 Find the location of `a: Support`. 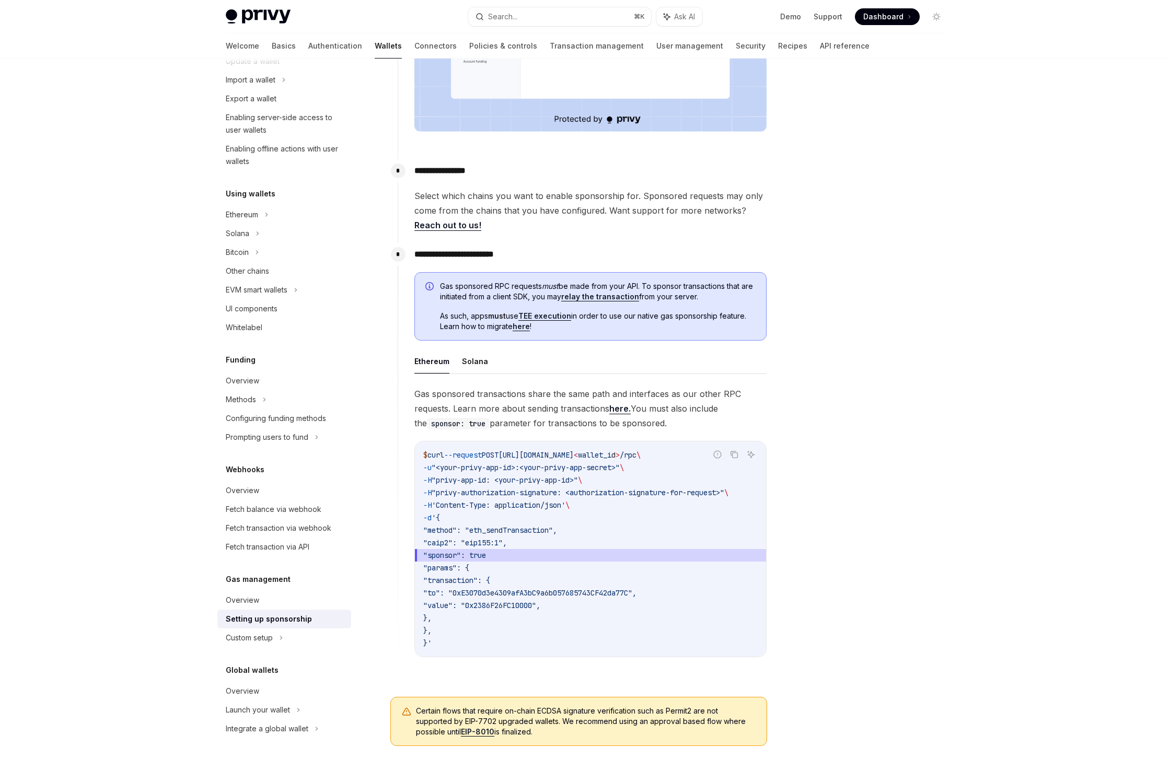

a: Support is located at coordinates (828, 17).